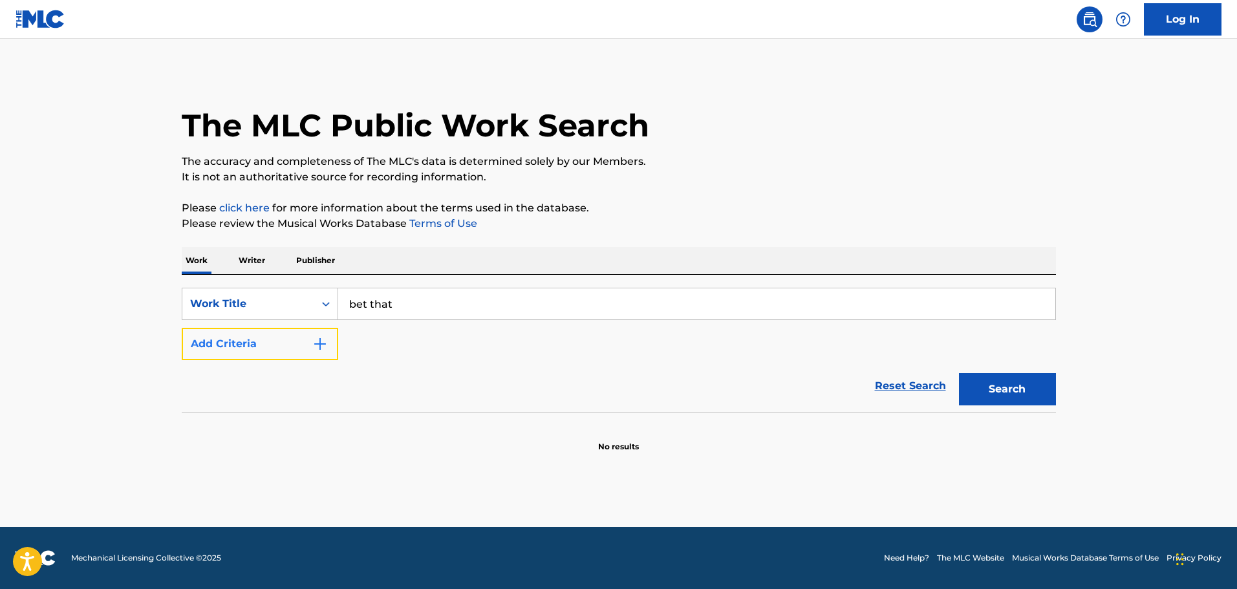  What do you see at coordinates (1183, 19) in the screenshot?
I see `a: Log In` at bounding box center [1183, 19].